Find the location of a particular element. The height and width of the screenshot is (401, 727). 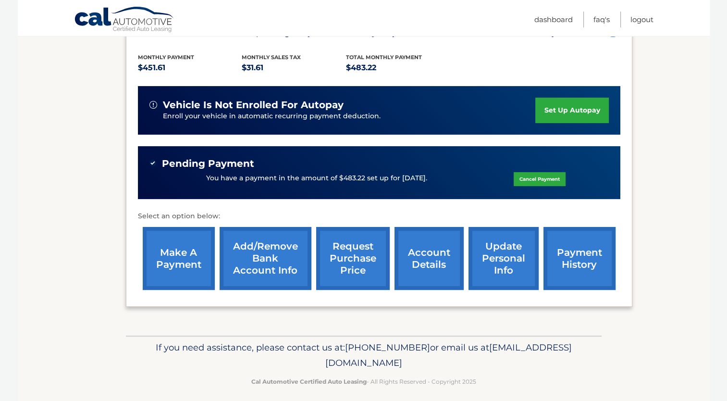

p: - All Rights Reserved - Copyright 2025 is located at coordinates (364, 381).